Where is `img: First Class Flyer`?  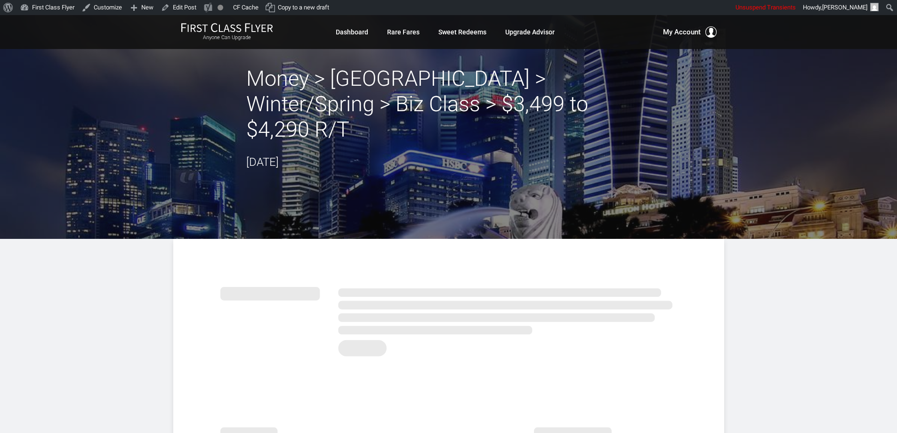
img: First Class Flyer is located at coordinates (227, 27).